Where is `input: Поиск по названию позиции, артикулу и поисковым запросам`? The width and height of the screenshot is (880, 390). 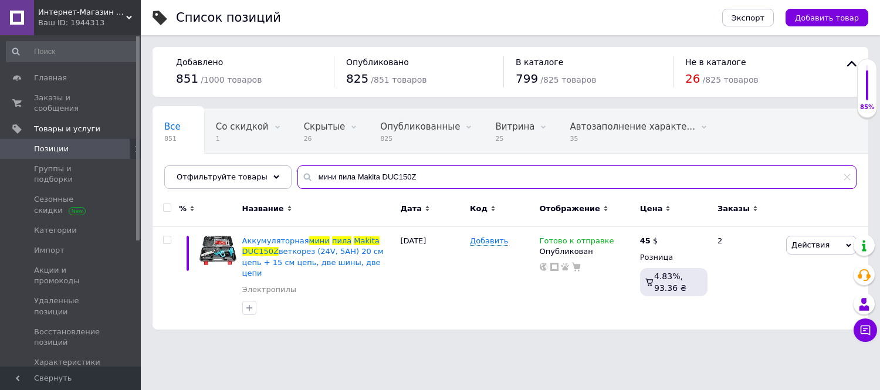 input: Поиск по названию позиции, артикулу и поисковым запросам is located at coordinates (576, 177).